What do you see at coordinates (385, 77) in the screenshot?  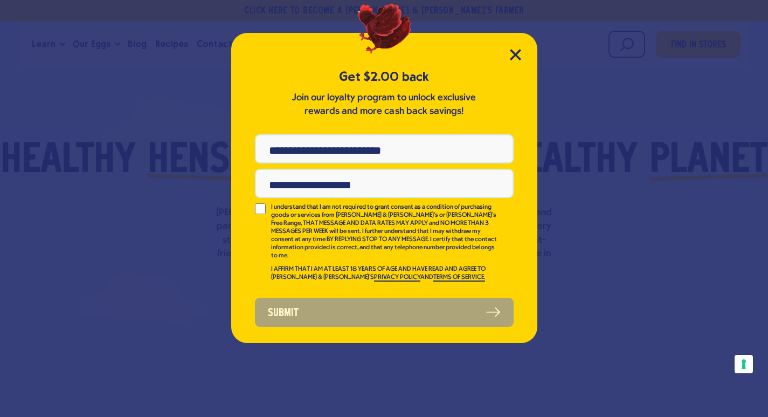 I see `h5: Get $2.00 back` at bounding box center [385, 77].